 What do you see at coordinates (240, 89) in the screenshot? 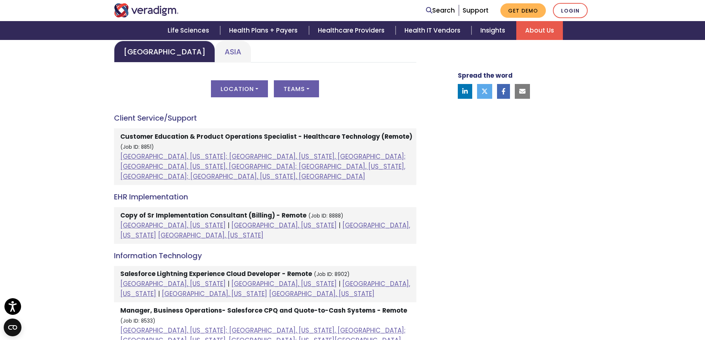
I see `button: Location` at bounding box center [240, 89].